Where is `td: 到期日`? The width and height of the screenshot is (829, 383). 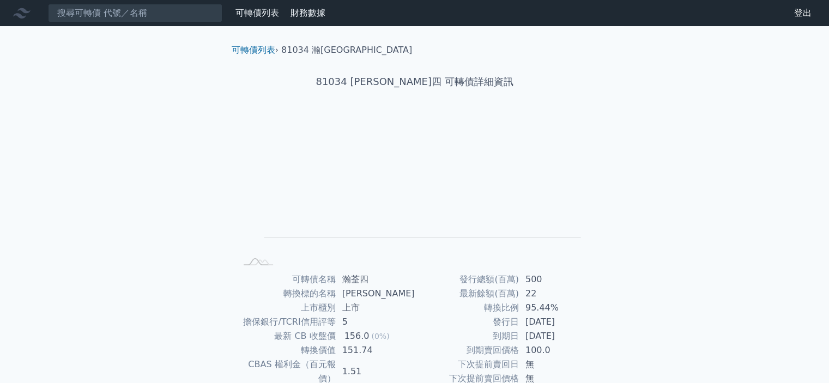 td: 到期日 is located at coordinates (467, 336).